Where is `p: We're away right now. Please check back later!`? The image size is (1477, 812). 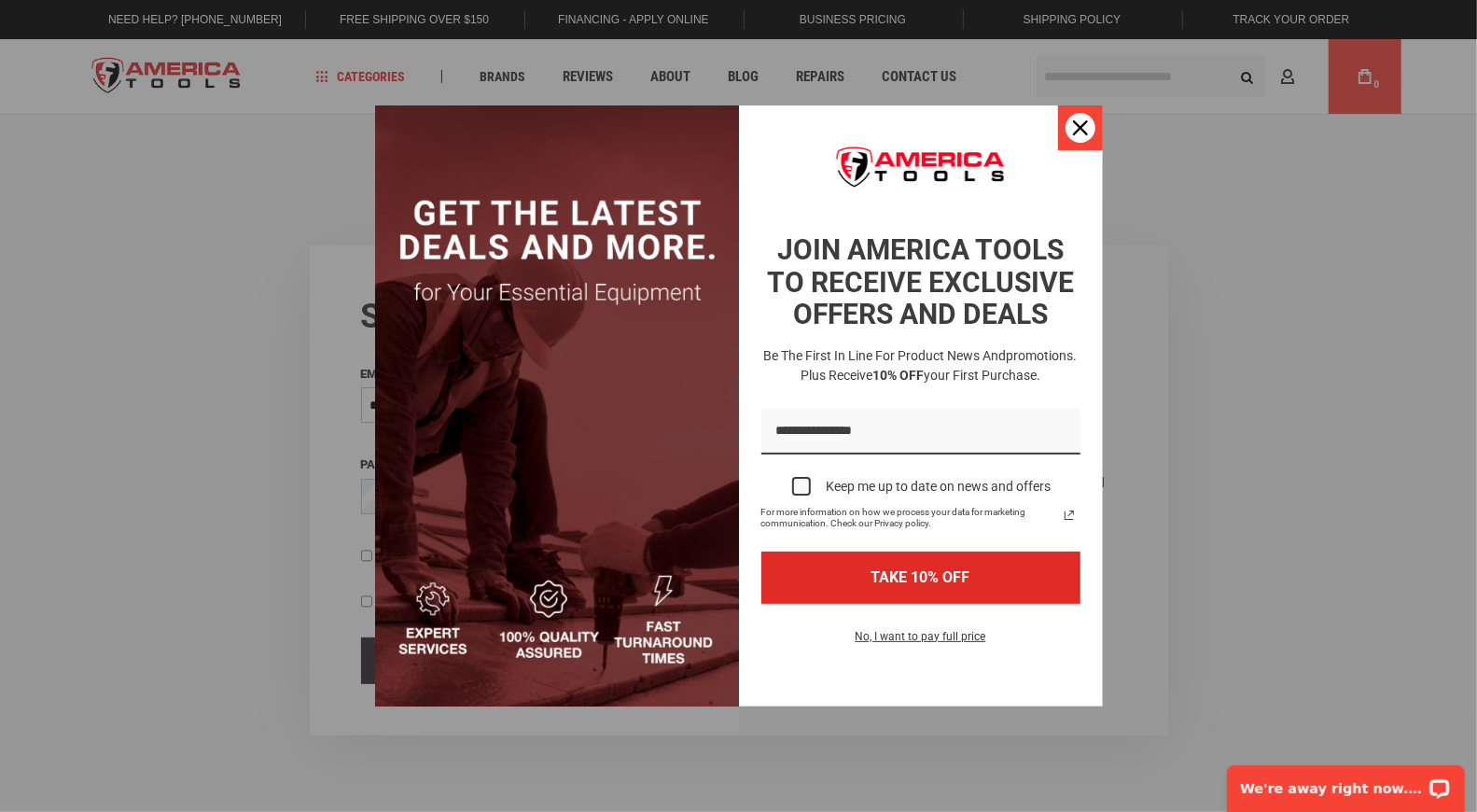
p: We're away right now. Please check back later! is located at coordinates (119, 35).